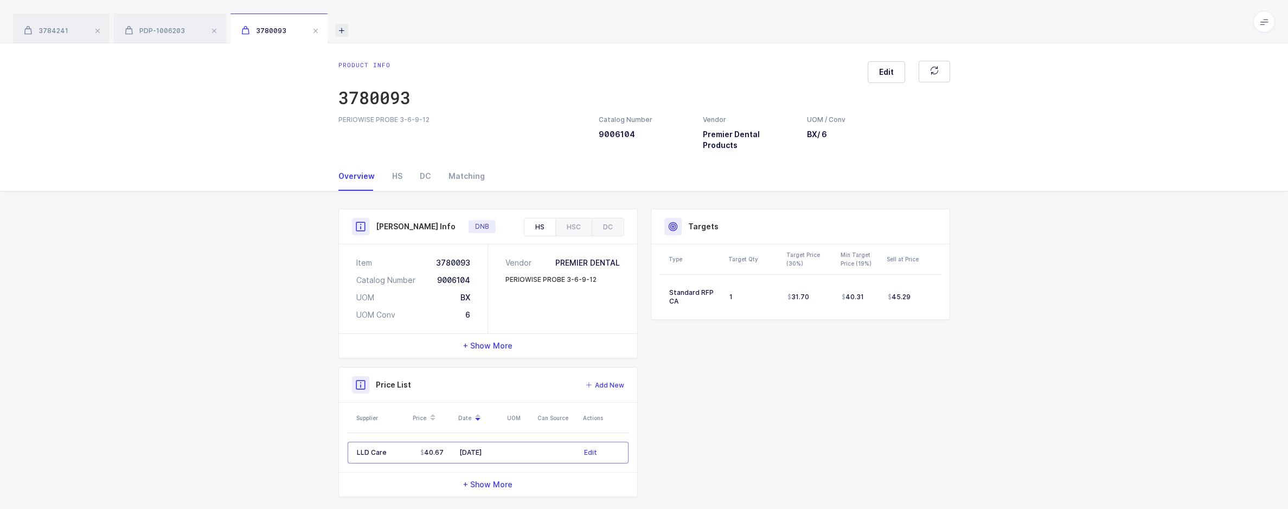 The width and height of the screenshot is (1288, 509). Describe the element at coordinates (798, 297) in the screenshot. I see `span: 31.70` at that location.